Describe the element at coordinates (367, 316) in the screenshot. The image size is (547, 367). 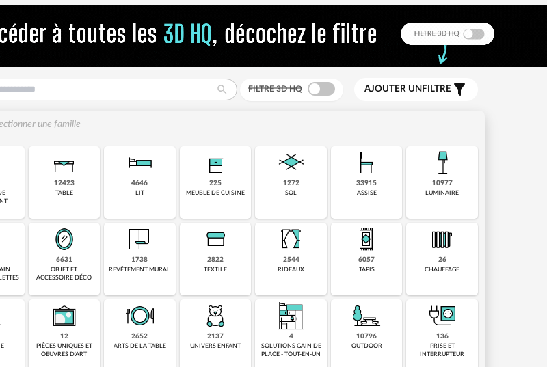
I see `img: Outdoor.png` at that location.